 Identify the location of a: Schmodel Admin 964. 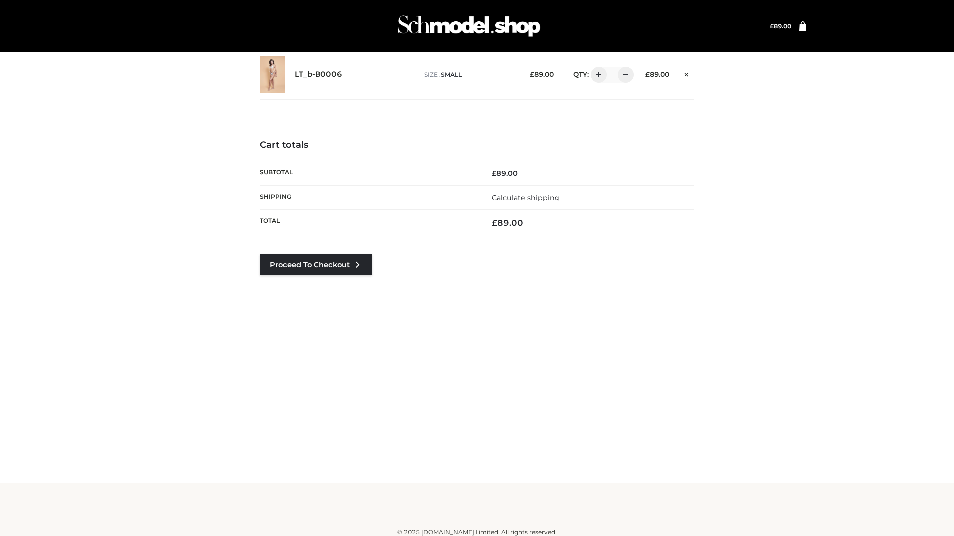
(469, 26).